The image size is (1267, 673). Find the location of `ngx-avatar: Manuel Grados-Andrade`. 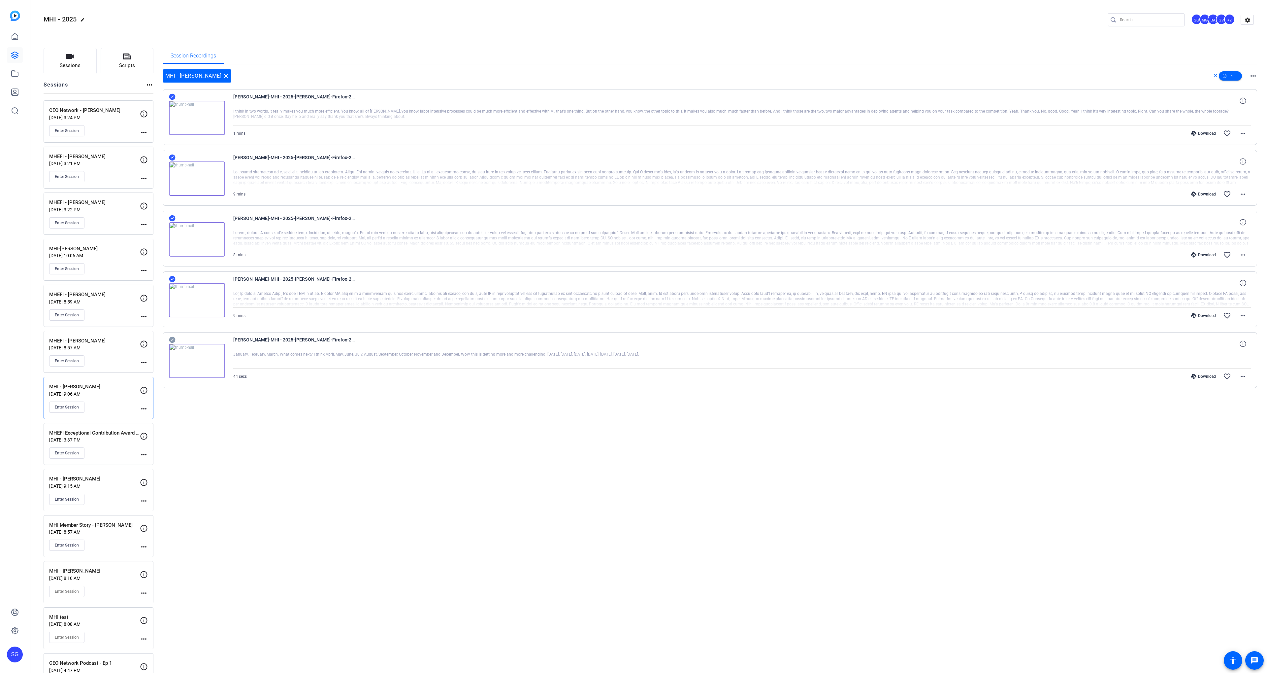

ngx-avatar: Manuel Grados-Andrade is located at coordinates (1205, 19).